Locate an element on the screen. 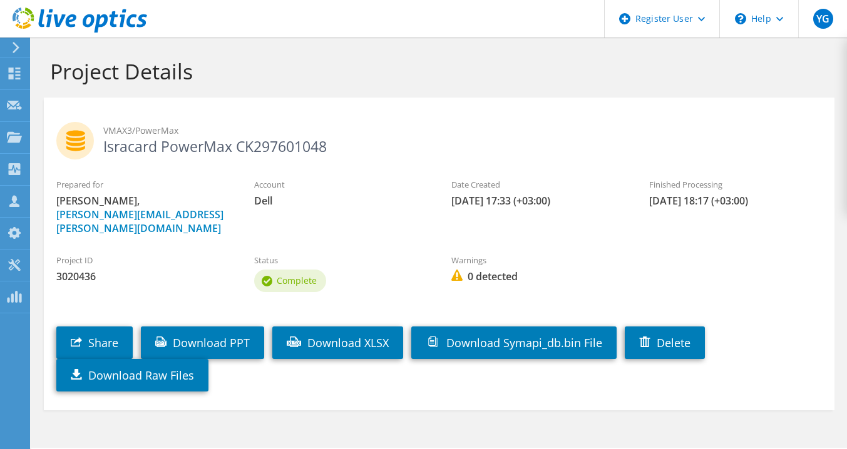 Image resolution: width=847 pixels, height=449 pixels. a: Share is located at coordinates (94, 343).